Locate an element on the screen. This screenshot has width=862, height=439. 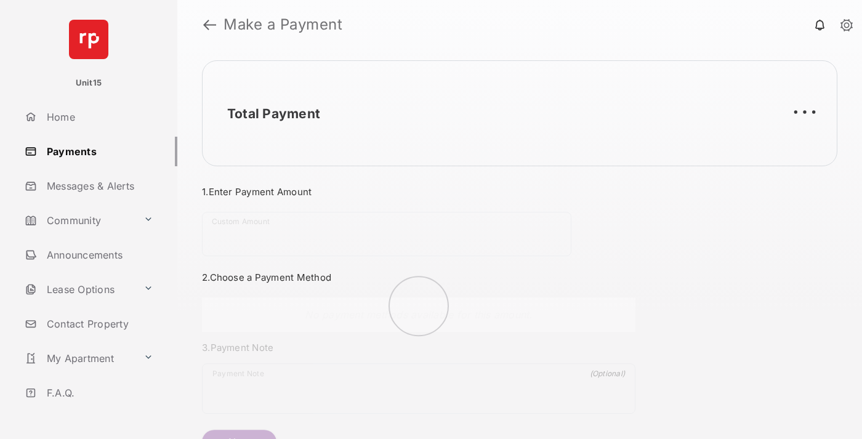
h3: 2. Choose a Payment Method is located at coordinates (419, 277).